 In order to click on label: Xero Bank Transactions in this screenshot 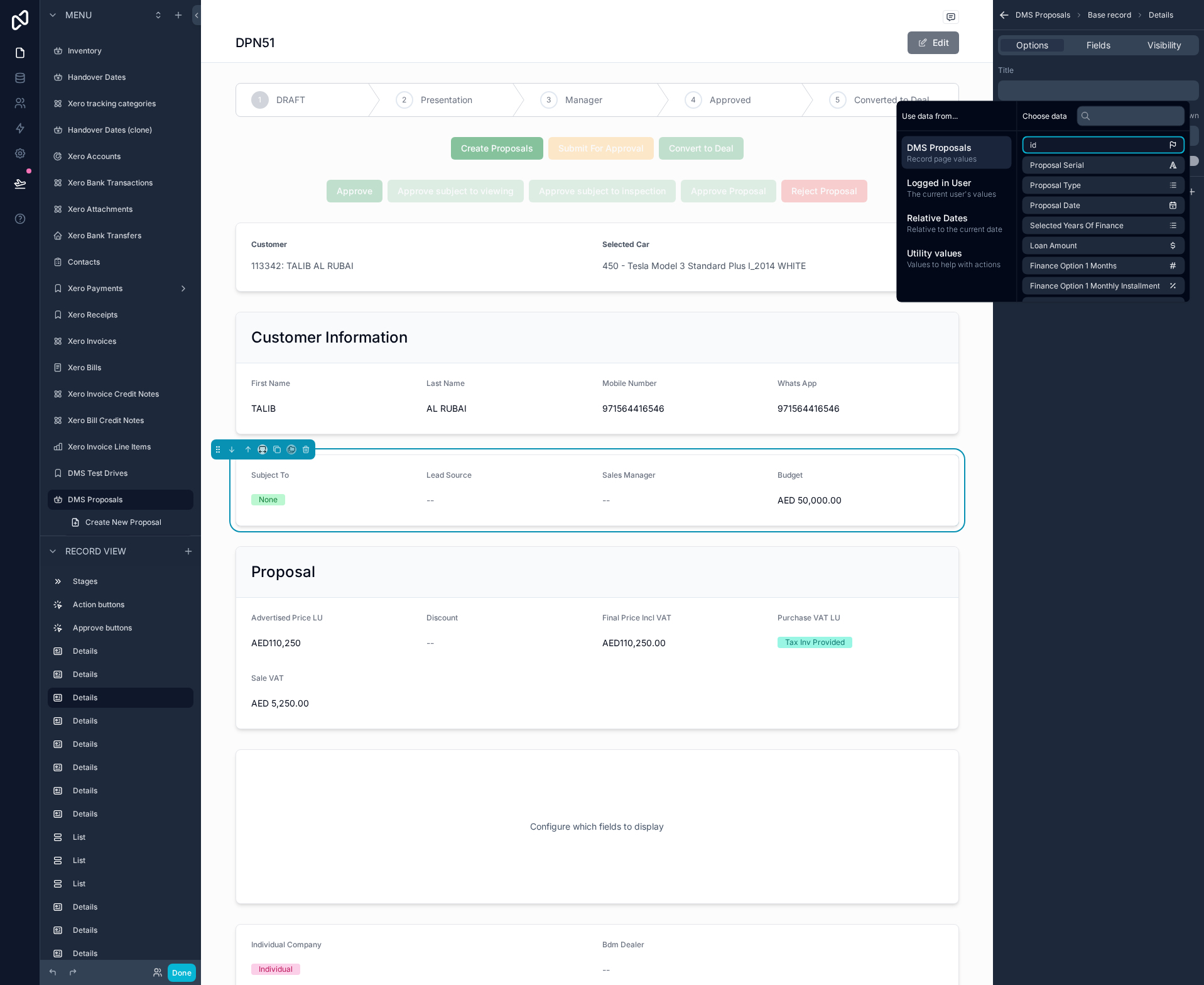, I will do `click(129, 183)`.